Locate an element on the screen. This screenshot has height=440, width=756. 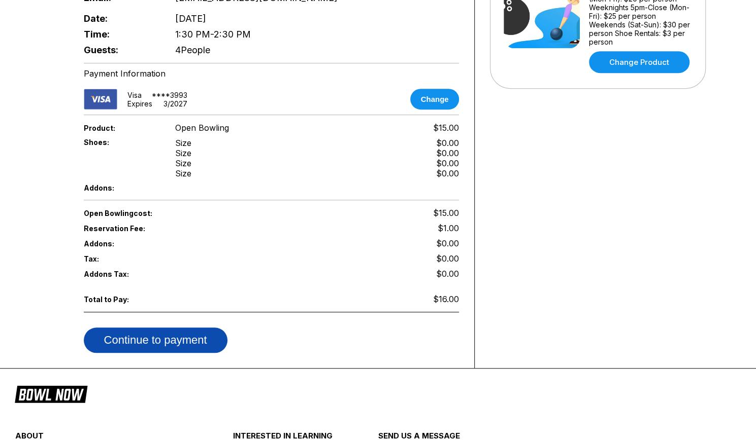
span: Total to Pay: is located at coordinates (121, 299).